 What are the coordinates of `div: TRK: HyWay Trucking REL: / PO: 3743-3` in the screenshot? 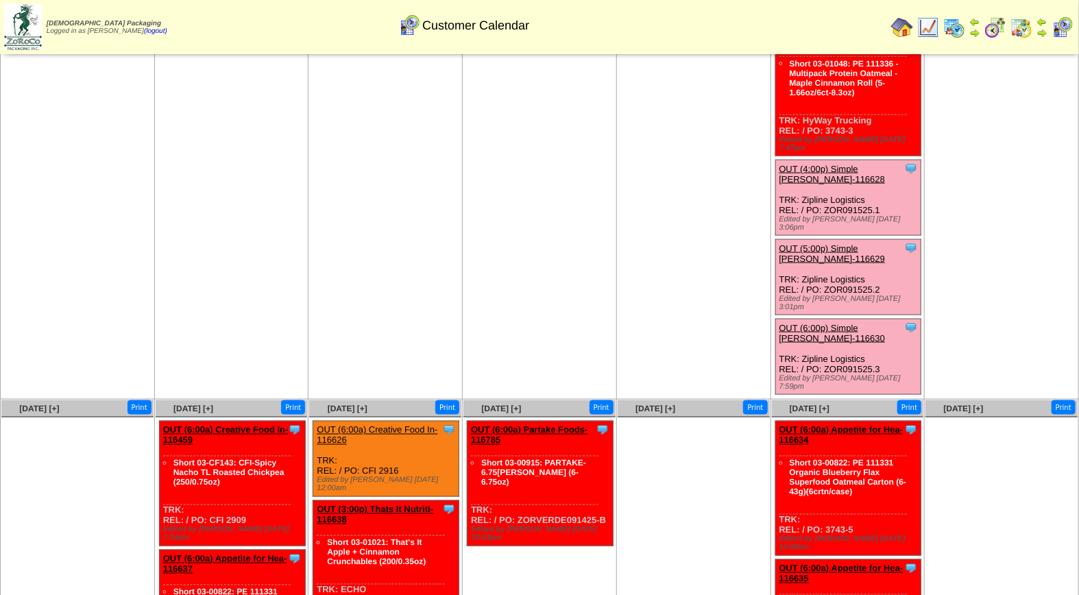 It's located at (848, 89).